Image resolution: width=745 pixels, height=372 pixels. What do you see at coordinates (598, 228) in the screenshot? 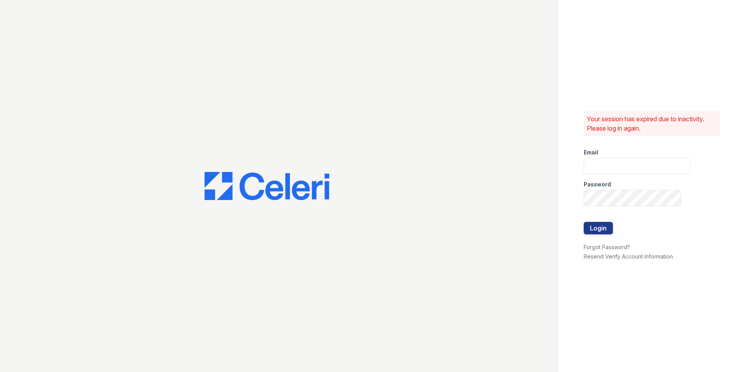
I see `button: Login` at bounding box center [598, 228].